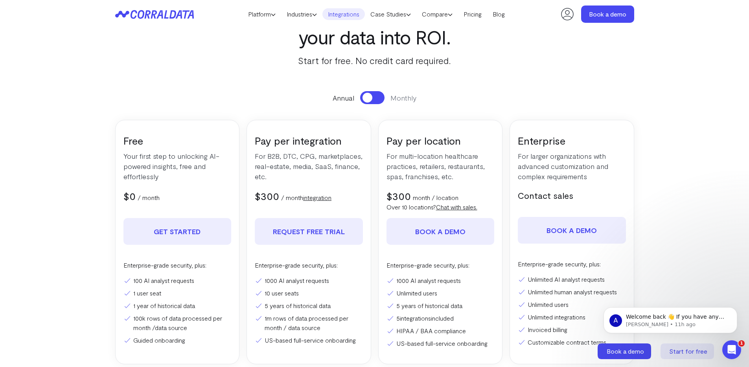  I want to click on a: Case Studies, so click(391, 14).